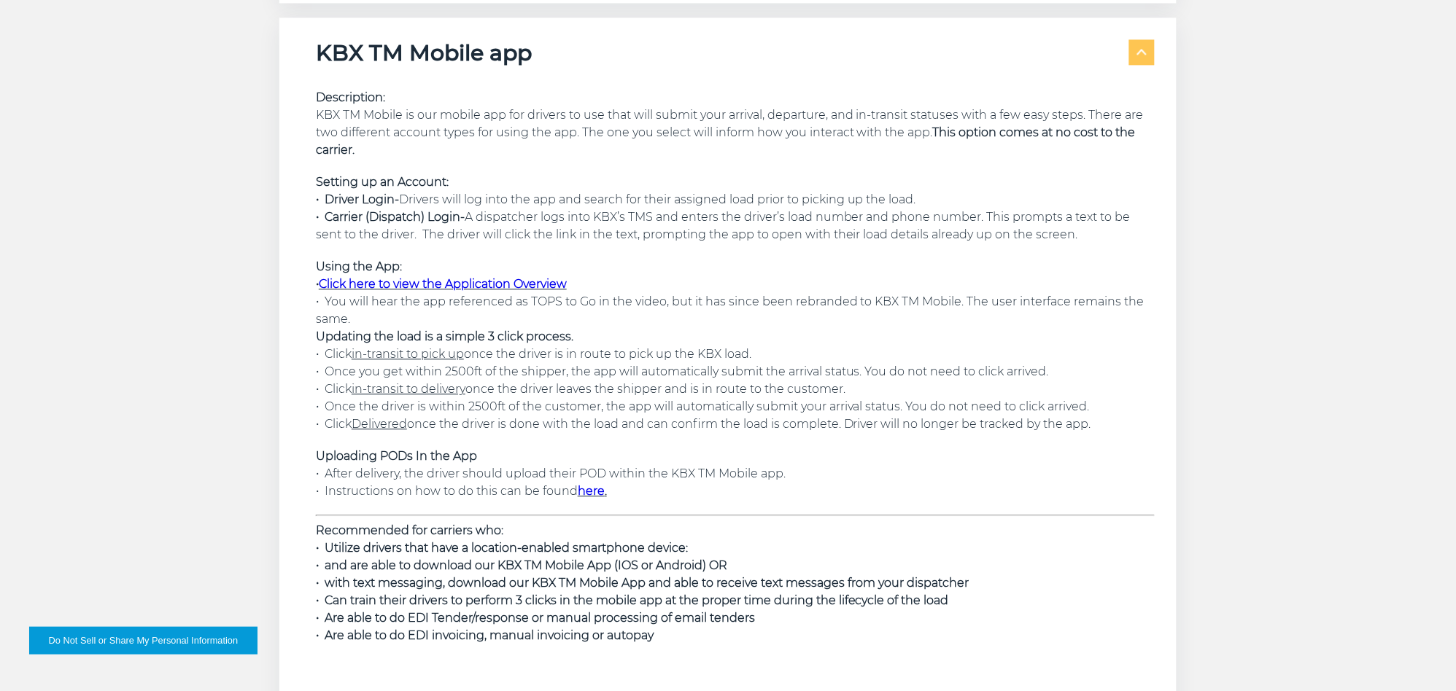 This screenshot has height=691, width=1456. I want to click on span: Uploading PODs In the App, so click(396, 456).